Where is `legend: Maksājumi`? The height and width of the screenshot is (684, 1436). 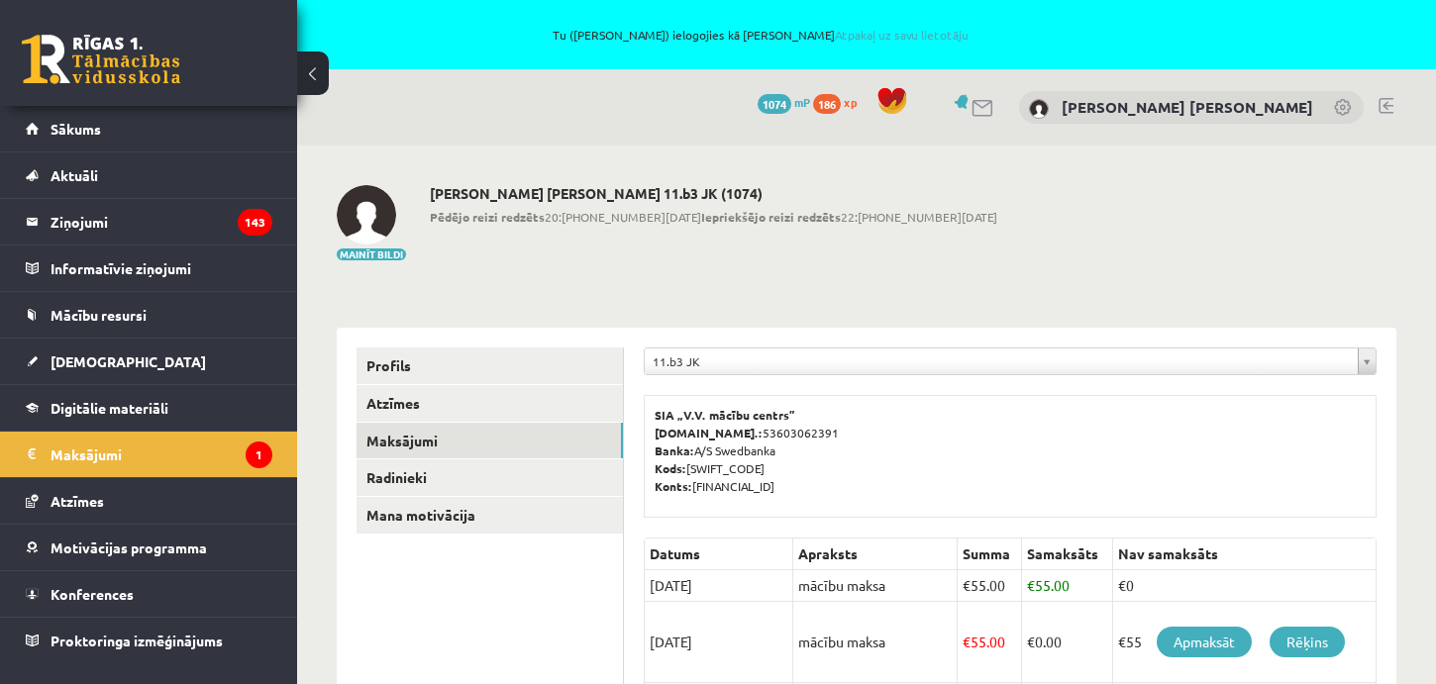
legend: Maksājumi is located at coordinates (161, 455).